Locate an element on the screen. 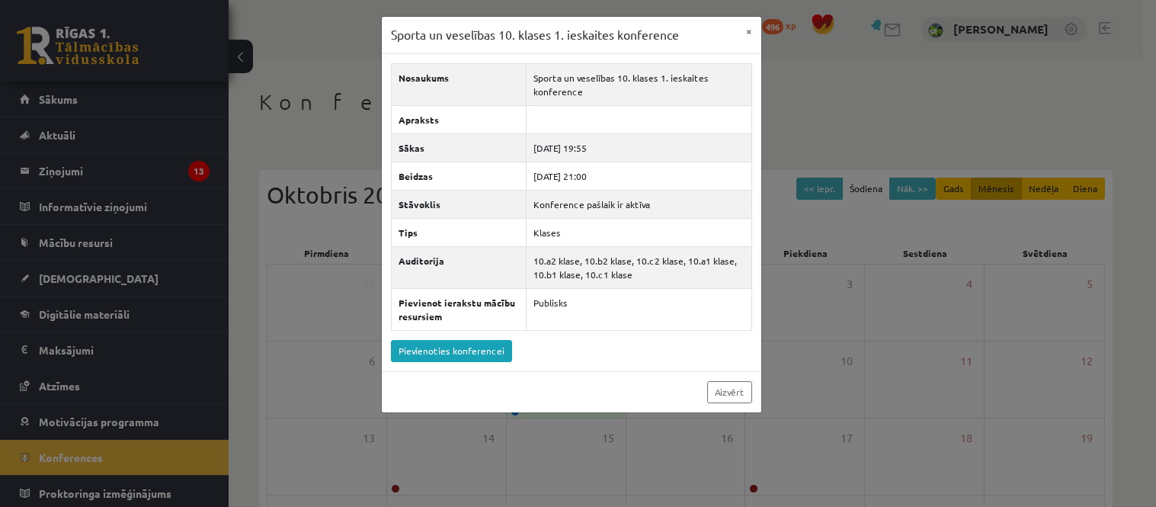 This screenshot has width=1156, height=507. td: Konference pašlaik ir aktīva is located at coordinates (640, 204).